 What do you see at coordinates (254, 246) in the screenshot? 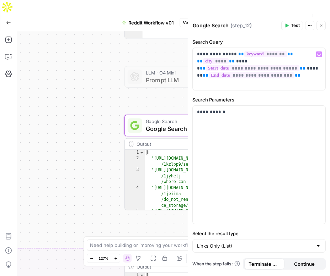
I see `input: Links Only (List)` at bounding box center [254, 246].